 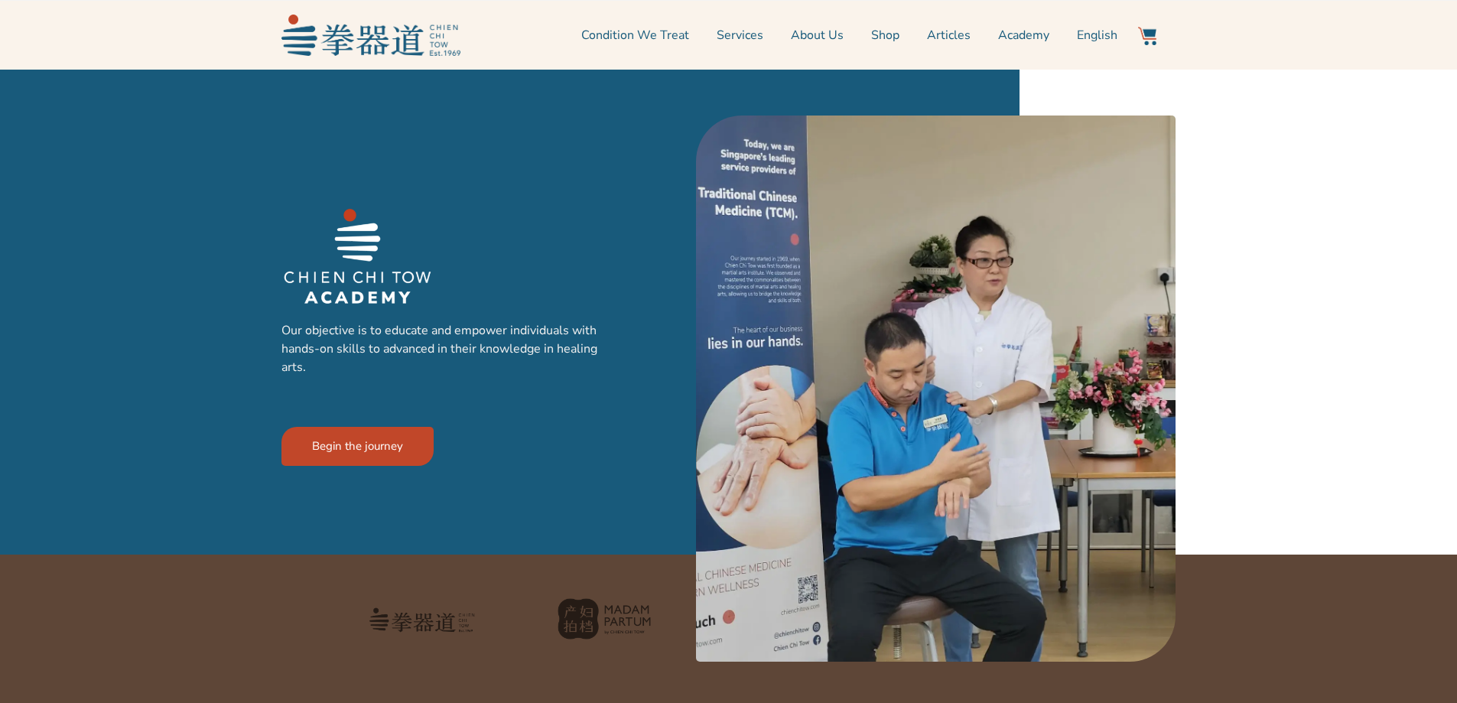 I want to click on span: English, so click(x=1097, y=35).